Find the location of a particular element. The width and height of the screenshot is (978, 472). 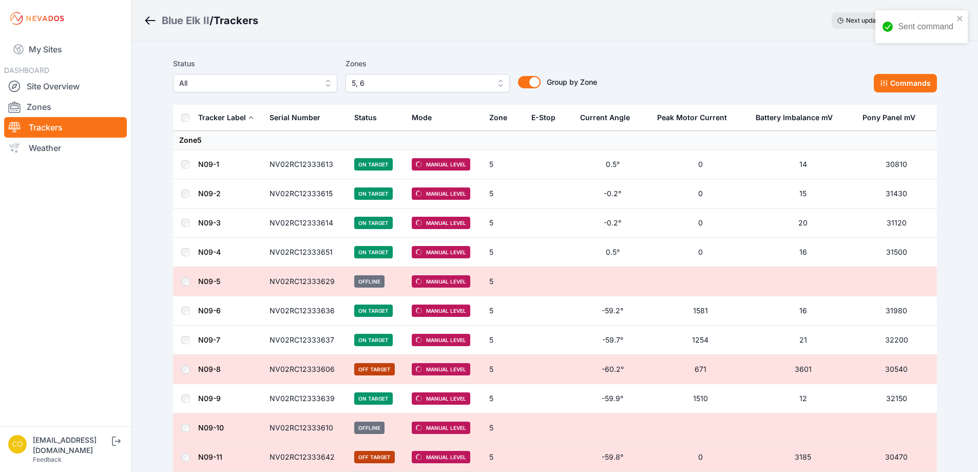

h3: Trackers is located at coordinates (236, 21).